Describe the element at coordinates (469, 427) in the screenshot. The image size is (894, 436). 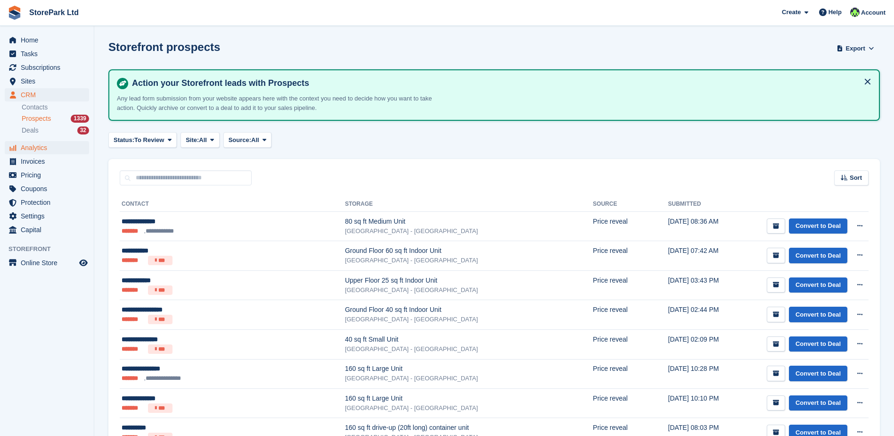
I see `div: 160 sq ft drive-up (20ft long) container unit` at that location.